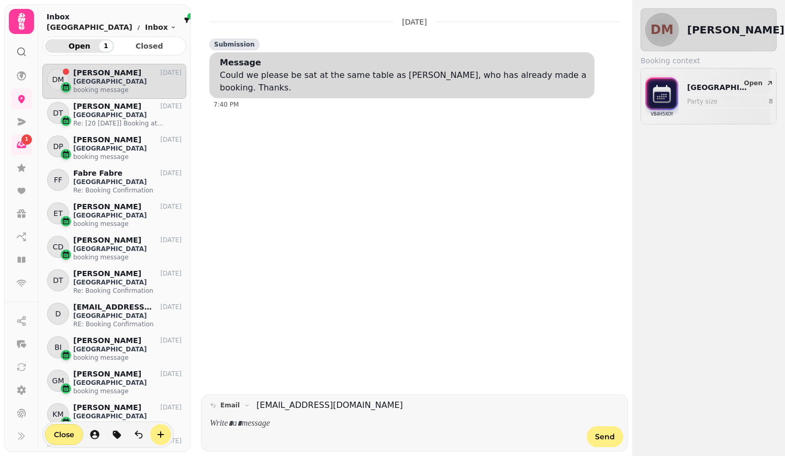  I want to click on div: 1, so click(106, 46).